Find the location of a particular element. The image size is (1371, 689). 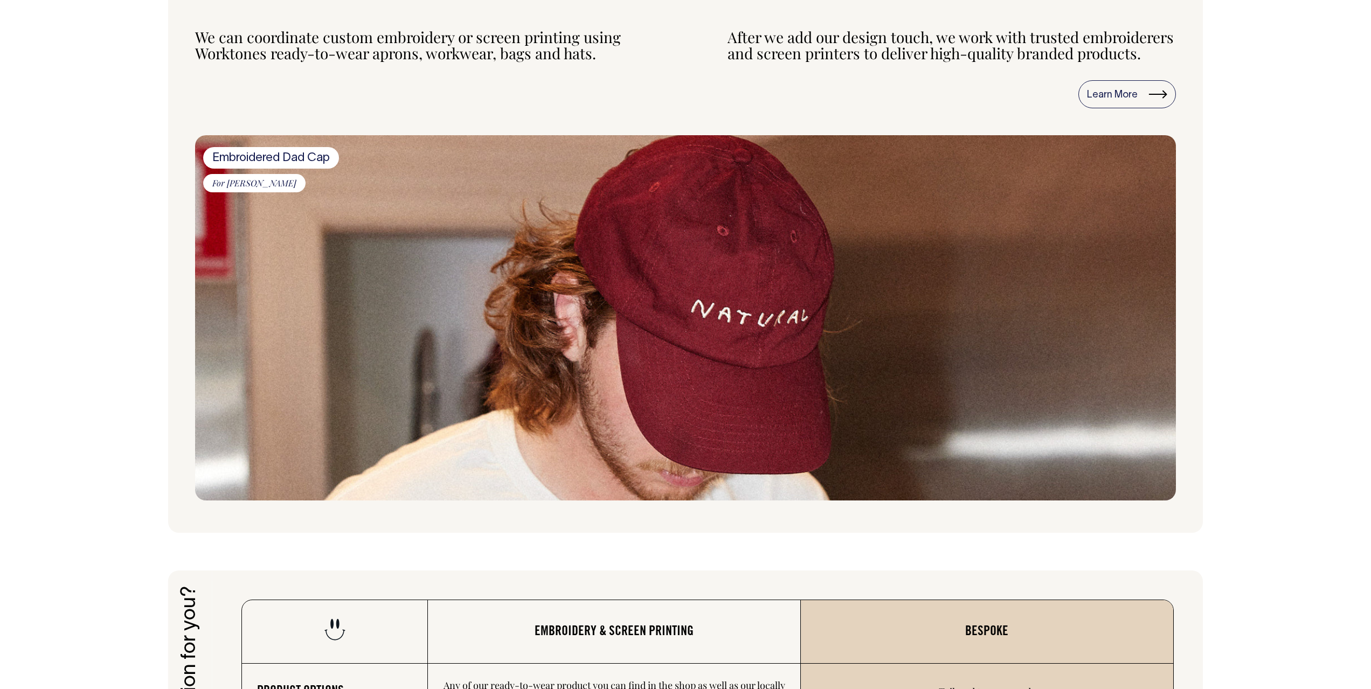

th: Embroidery & Screen Printing is located at coordinates (614, 632).